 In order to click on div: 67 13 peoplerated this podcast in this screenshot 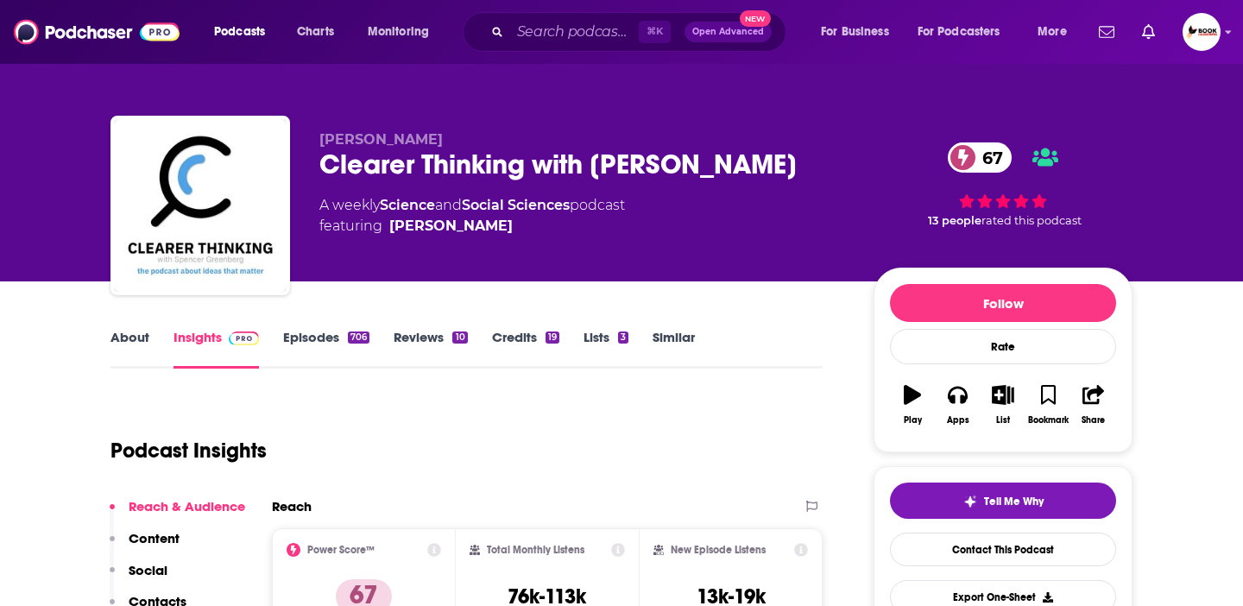, I will do `click(1003, 185)`.